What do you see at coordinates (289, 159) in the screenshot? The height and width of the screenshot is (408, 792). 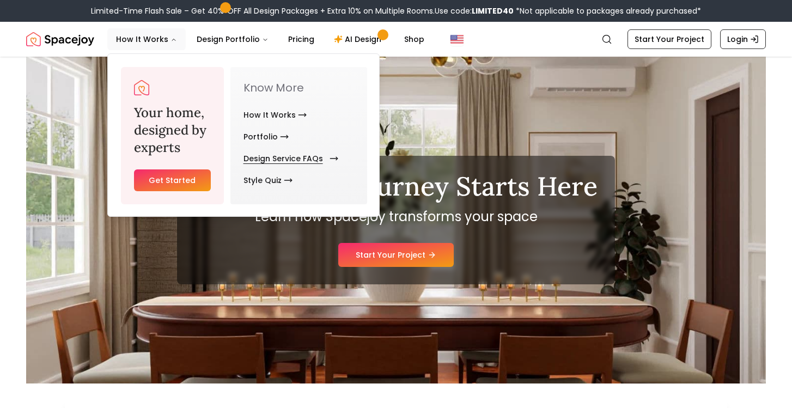 I see `a: Design Service FAQs` at bounding box center [289, 159].